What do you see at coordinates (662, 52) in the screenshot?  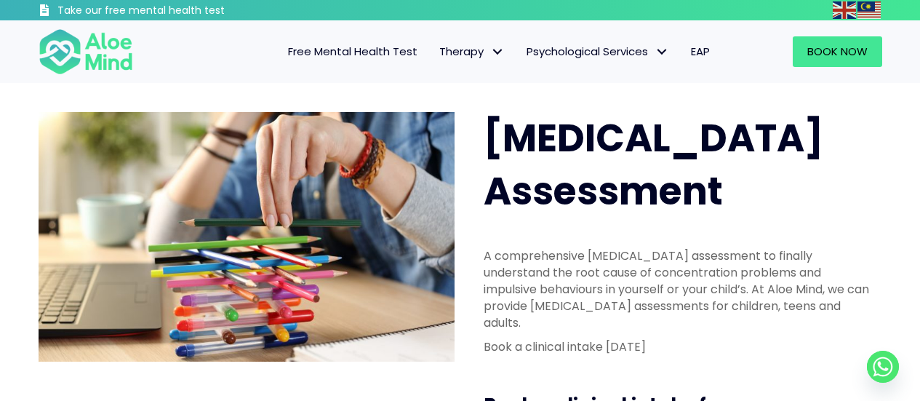 I see `span: Psychological Services: submenu` at bounding box center [662, 52].